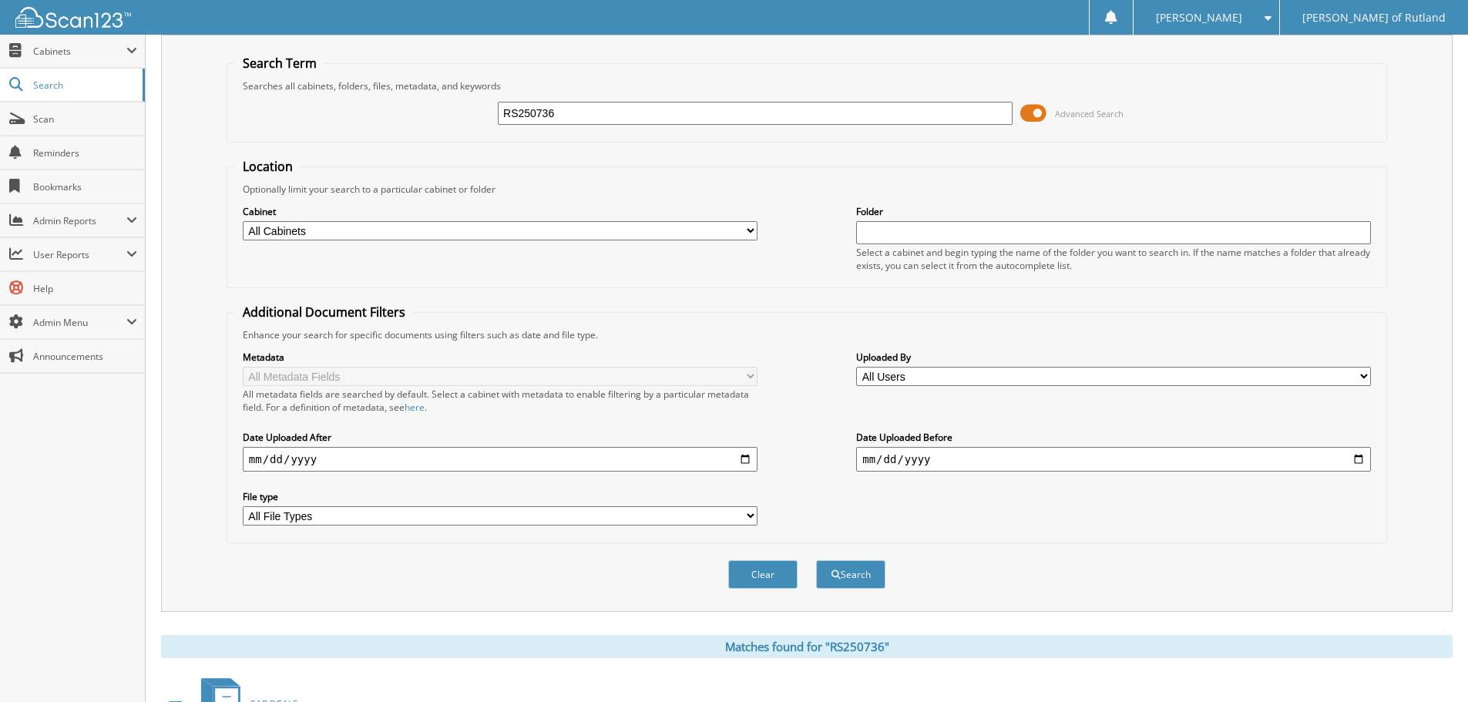 The width and height of the screenshot is (1468, 702). What do you see at coordinates (85, 119) in the screenshot?
I see `span: Scan` at bounding box center [85, 119].